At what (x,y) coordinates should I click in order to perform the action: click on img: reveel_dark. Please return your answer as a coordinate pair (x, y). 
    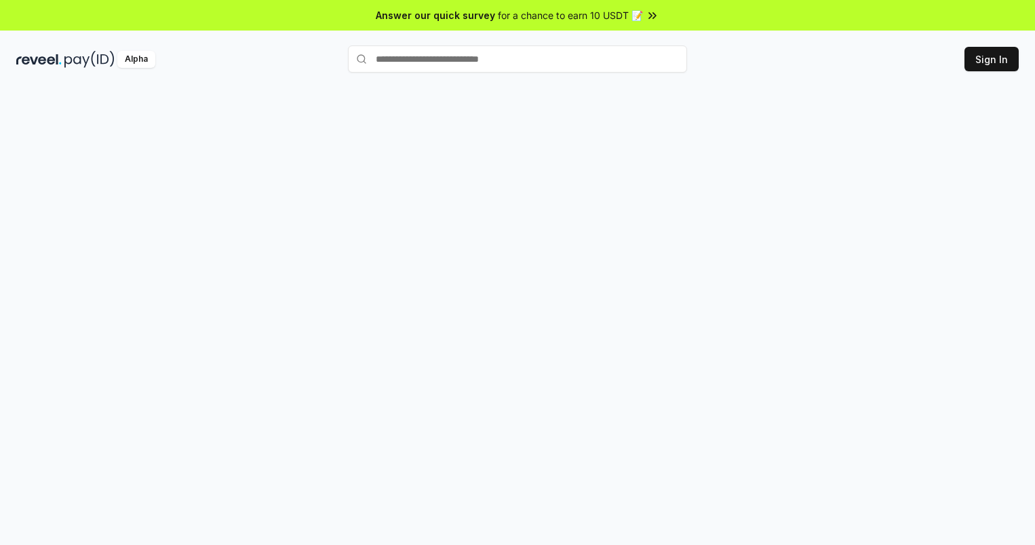
    Looking at the image, I should click on (39, 59).